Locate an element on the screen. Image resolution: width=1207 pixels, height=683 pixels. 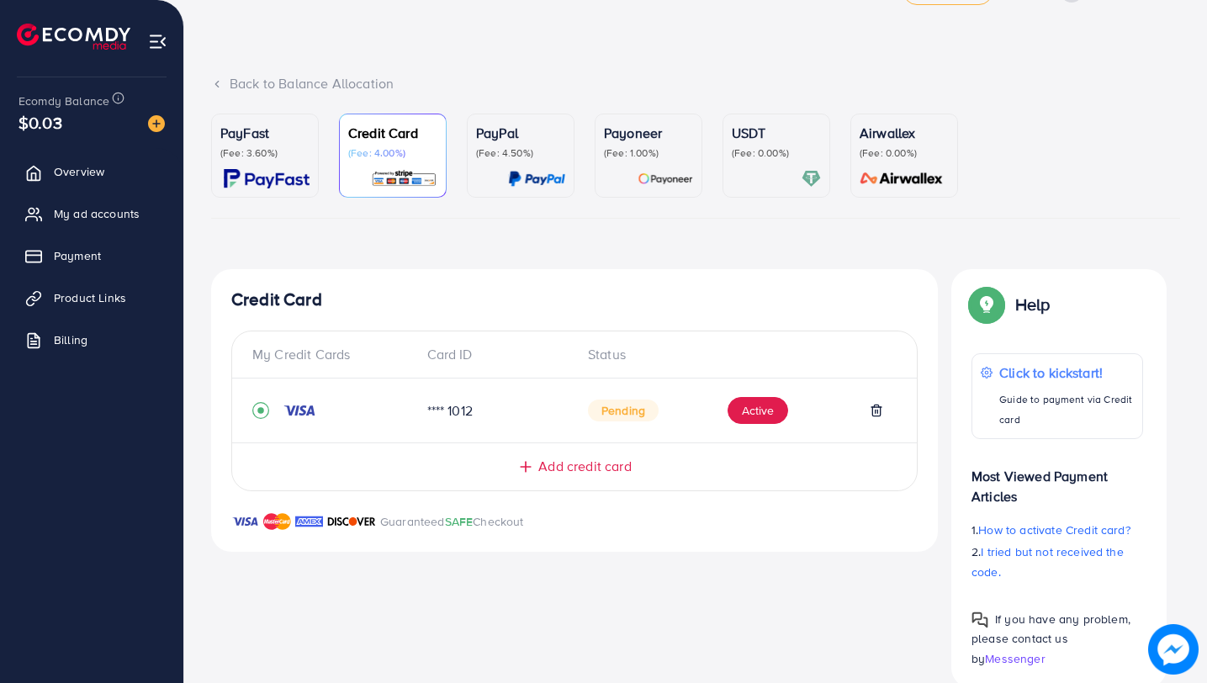
span: Add credit card is located at coordinates (584, 466).